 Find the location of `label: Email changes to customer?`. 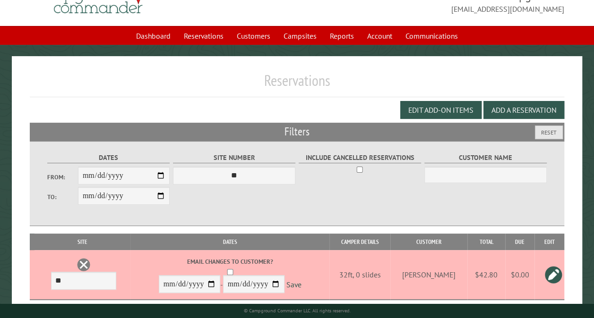

label: Email changes to customer? is located at coordinates (230, 262).